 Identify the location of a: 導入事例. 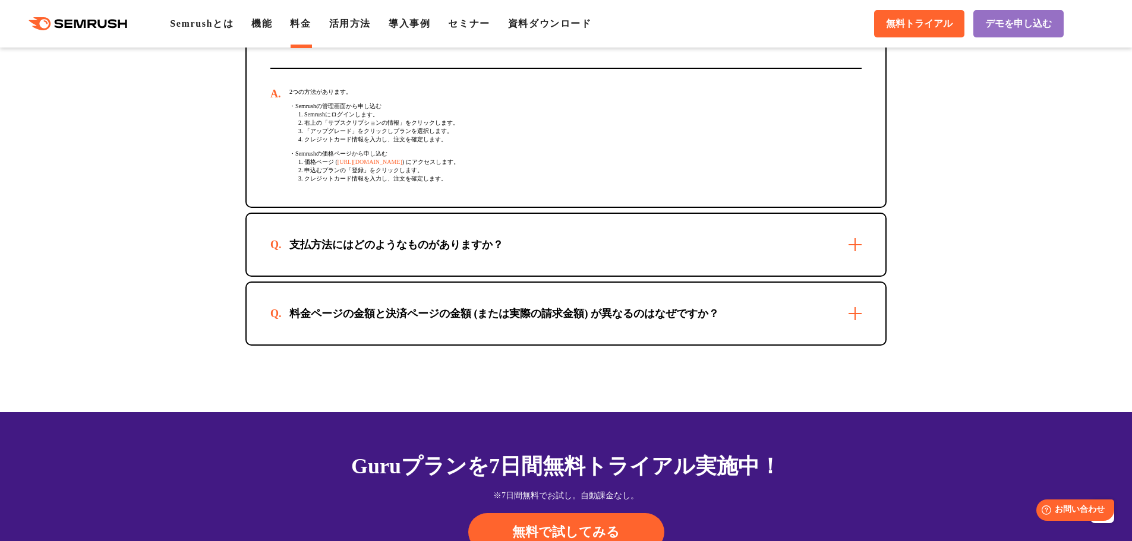
(409, 23).